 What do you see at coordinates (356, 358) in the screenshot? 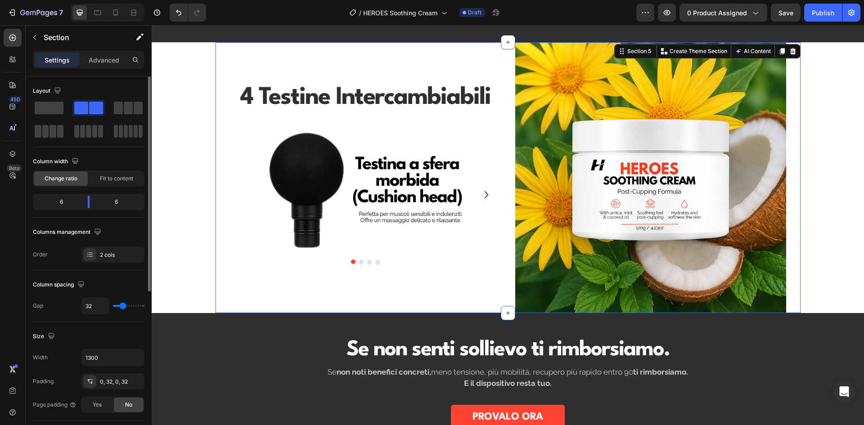
I see `strong: E il dispositivo resta tuo.` at bounding box center [356, 358].